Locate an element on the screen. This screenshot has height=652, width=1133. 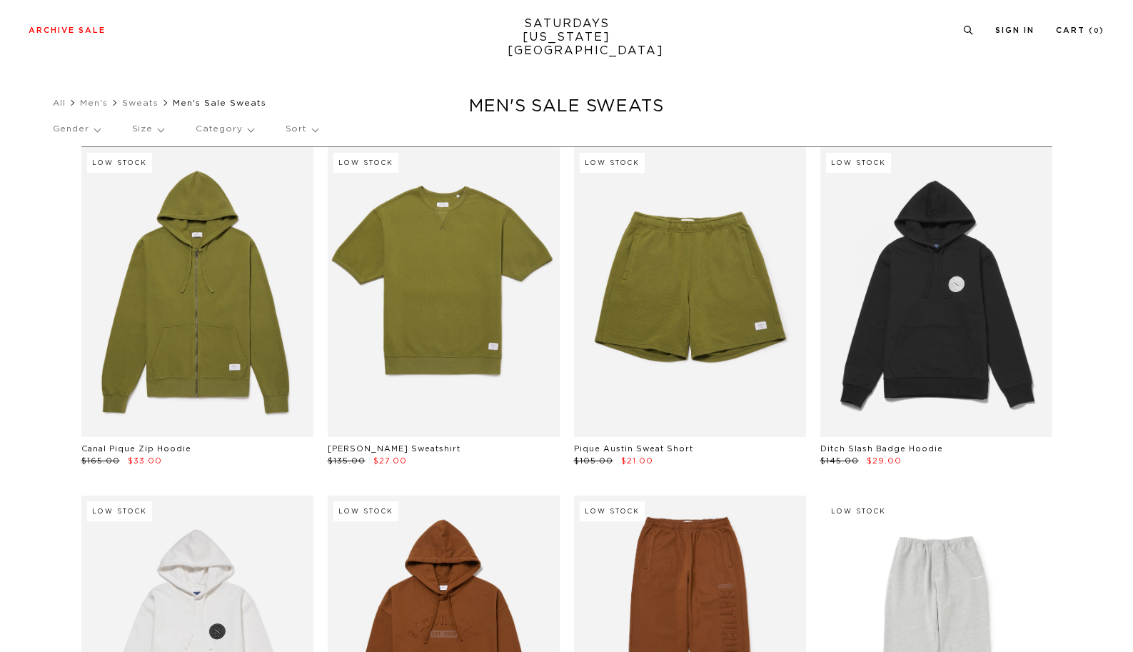
a: Men's is located at coordinates (94, 103).